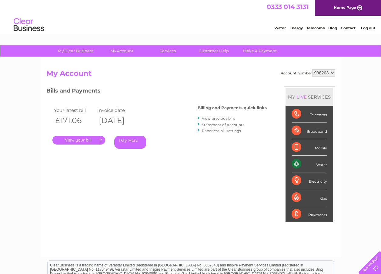  I want to click on a: 0333 014 3131, so click(287, 7).